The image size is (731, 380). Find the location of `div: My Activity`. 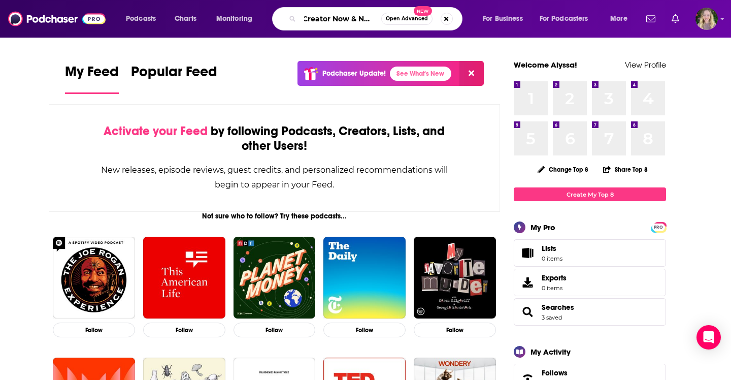

div: My Activity is located at coordinates (550, 351).